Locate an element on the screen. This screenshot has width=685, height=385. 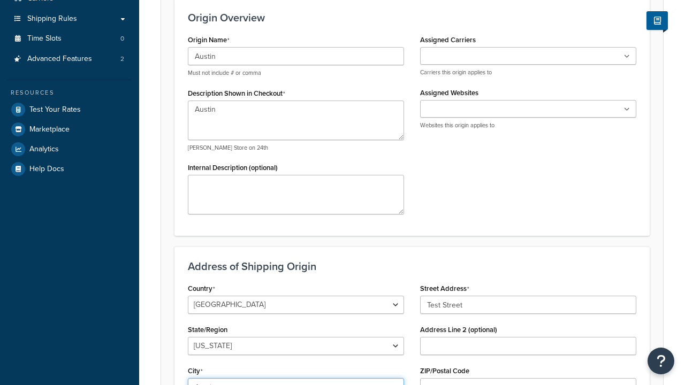
span: 2 is located at coordinates (122, 59).